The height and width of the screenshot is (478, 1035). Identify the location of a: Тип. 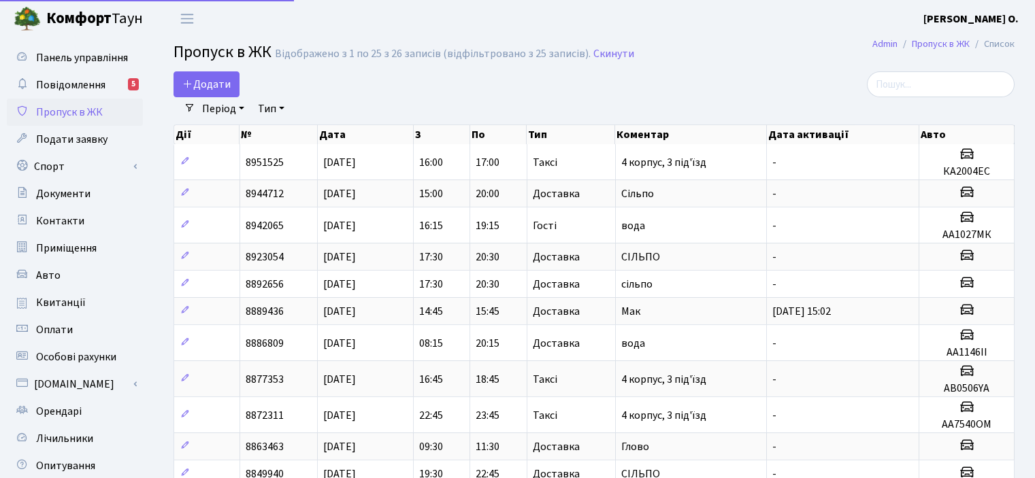
(271, 109).